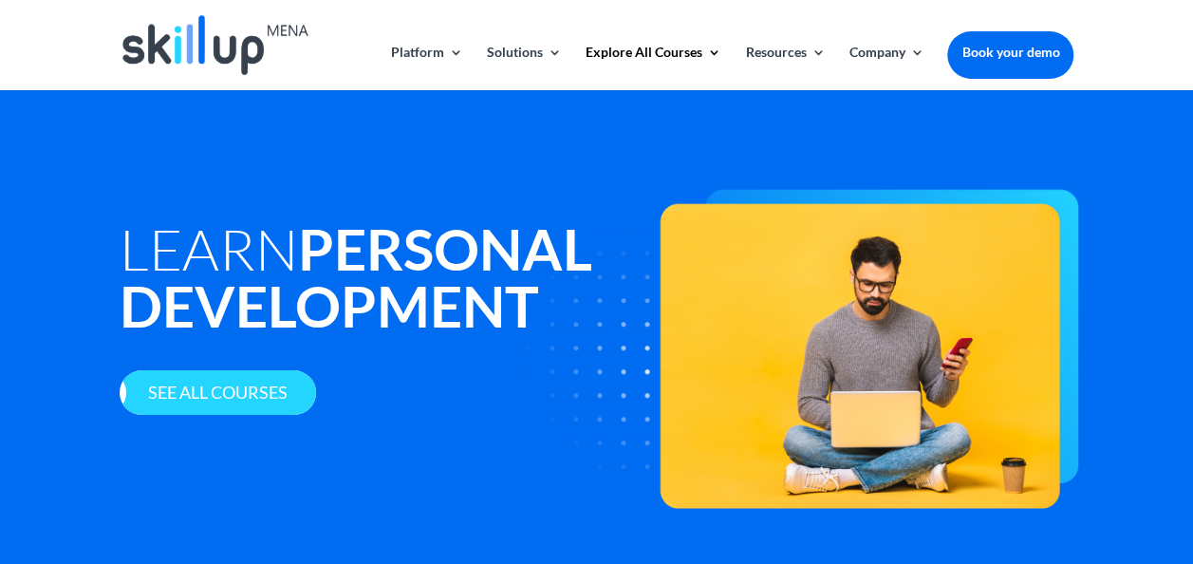 This screenshot has width=1193, height=564. What do you see at coordinates (653, 67) in the screenshot?
I see `a: Explore All Courses` at bounding box center [653, 67].